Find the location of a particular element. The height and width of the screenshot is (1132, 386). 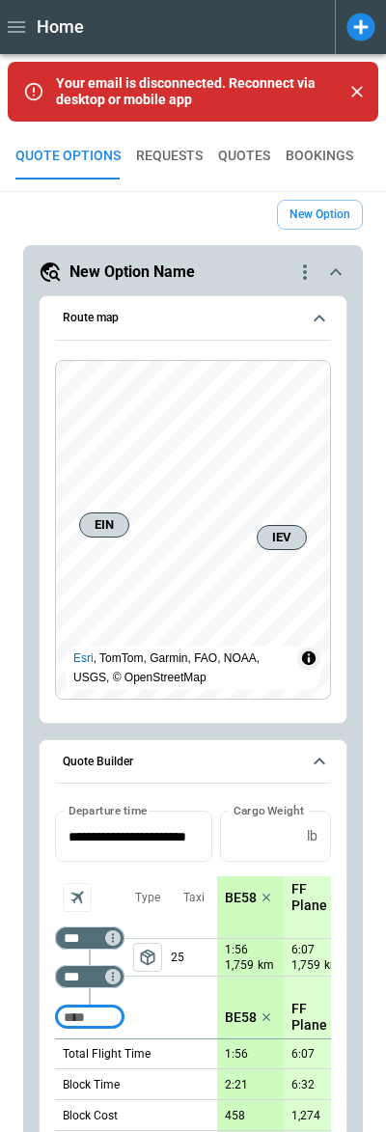

p: 458 is located at coordinates (235, 1116).